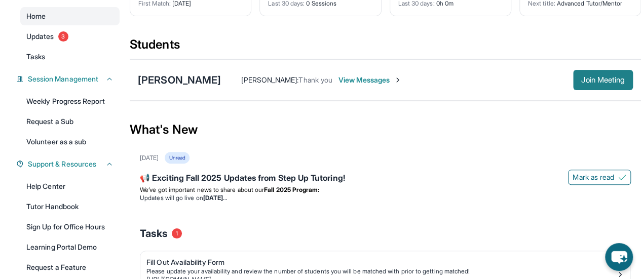 The image size is (641, 279). What do you see at coordinates (63, 79) in the screenshot?
I see `span: Session Management` at bounding box center [63, 79].